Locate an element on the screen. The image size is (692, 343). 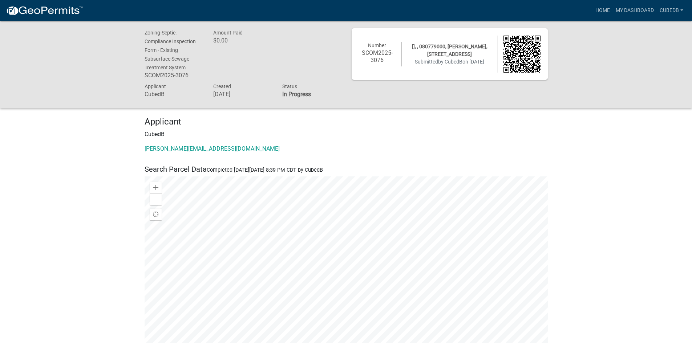
img: QR code is located at coordinates (522, 54).